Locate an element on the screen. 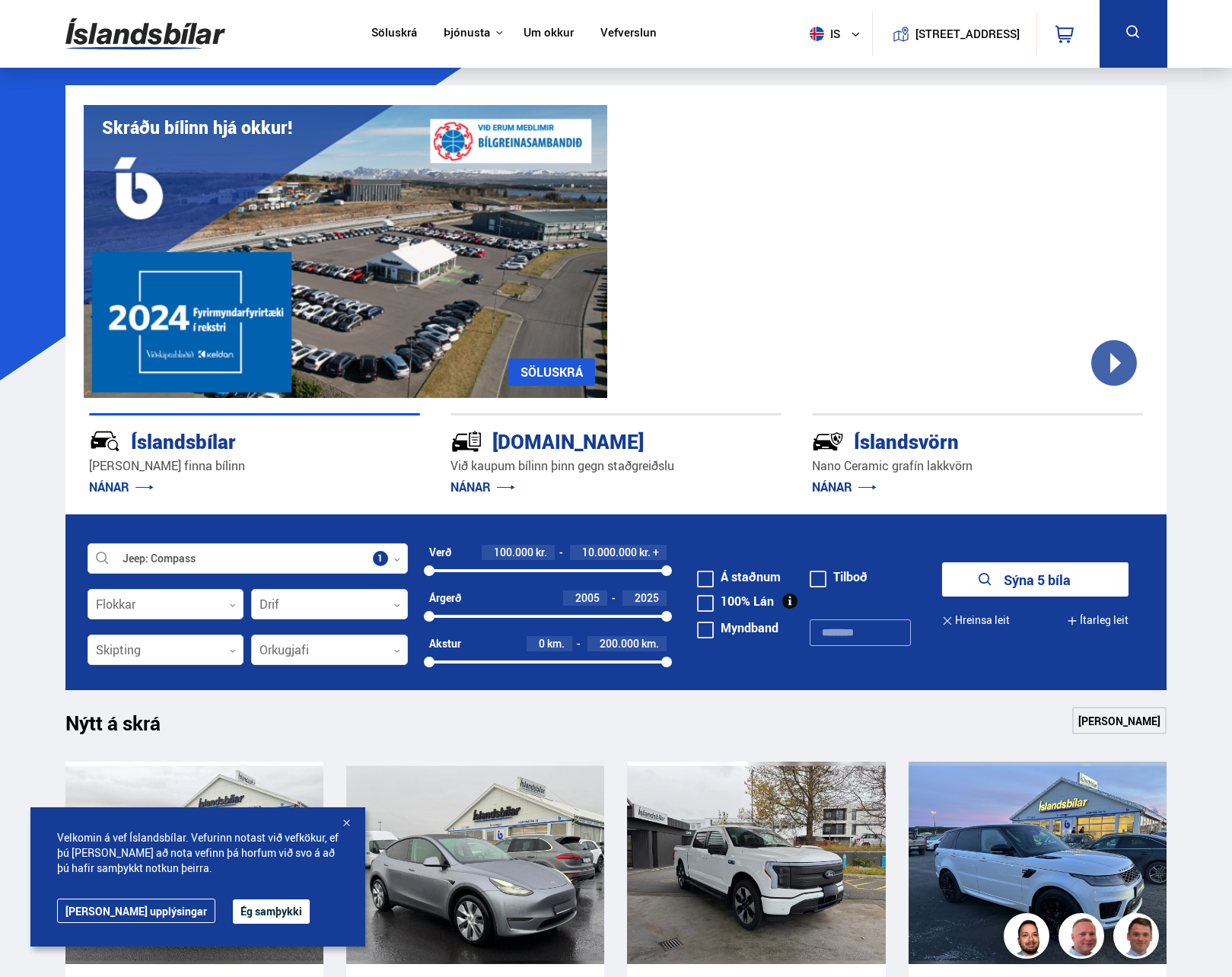 Image resolution: width=1232 pixels, height=977 pixels. a: SÖLUSKRÁ is located at coordinates (552, 372).